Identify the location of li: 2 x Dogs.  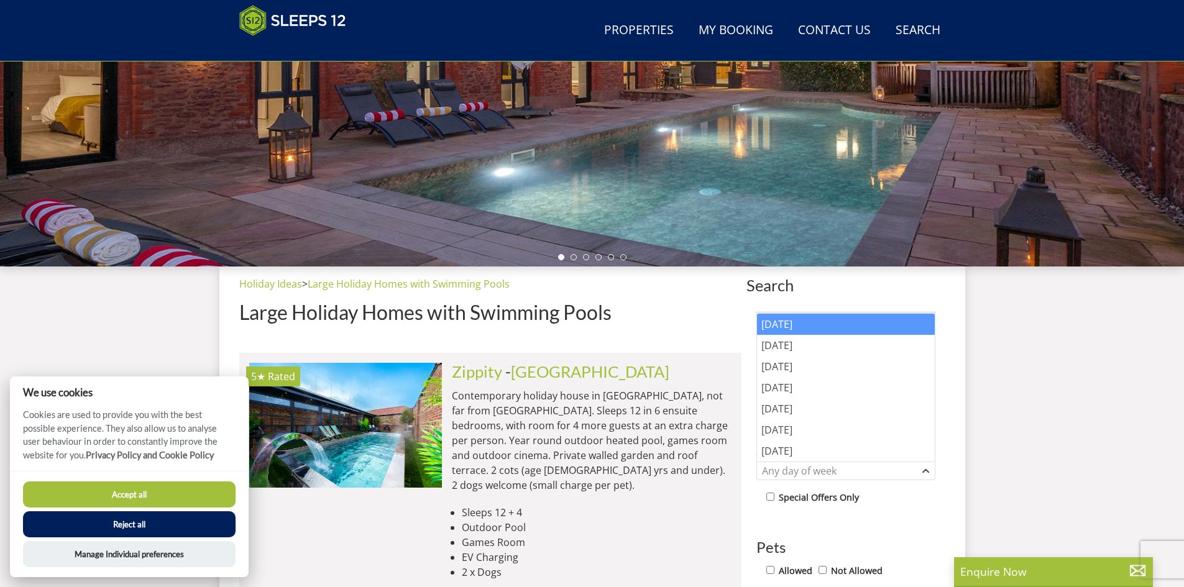
(597, 572).